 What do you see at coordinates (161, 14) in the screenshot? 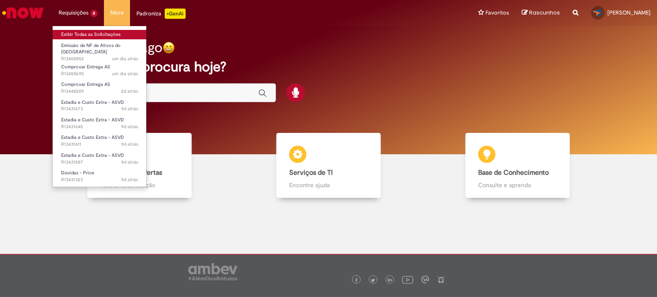
I see `div: Padroniza` at bounding box center [161, 14].